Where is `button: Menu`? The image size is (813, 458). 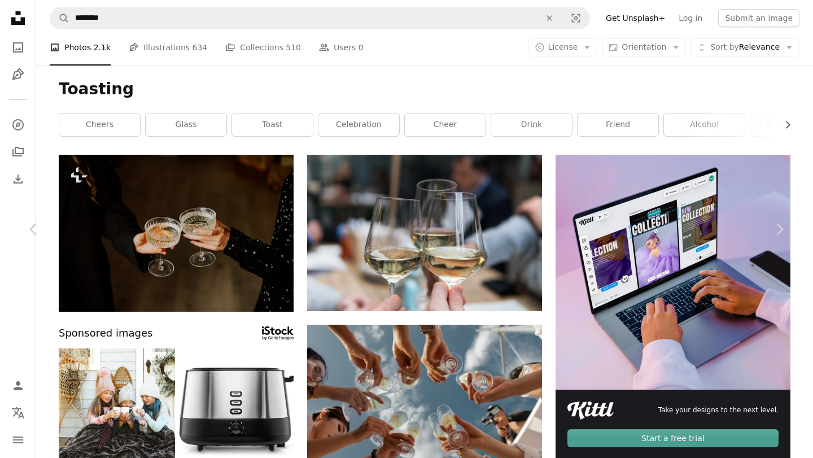 button: Menu is located at coordinates (18, 440).